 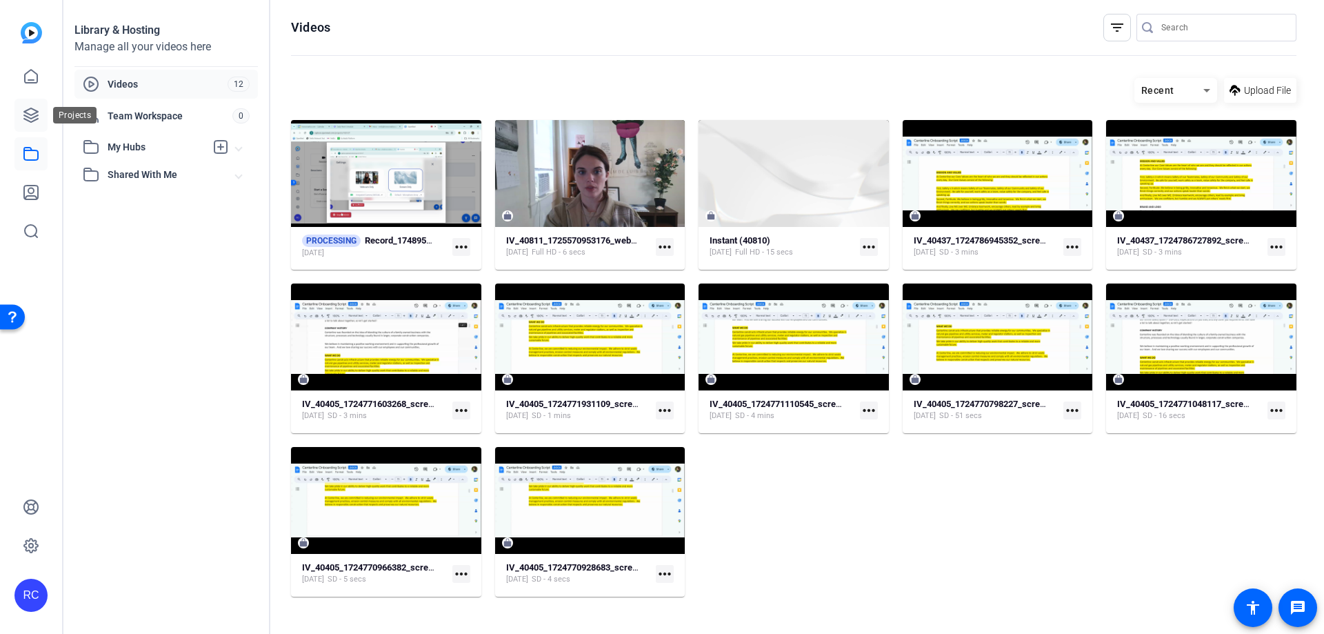 I want to click on span: Videos, so click(x=168, y=84).